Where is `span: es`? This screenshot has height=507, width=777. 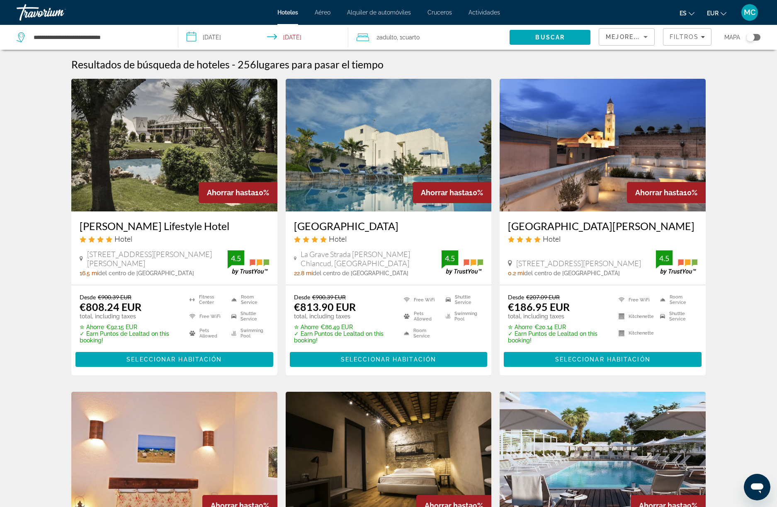 span: es is located at coordinates (683, 13).